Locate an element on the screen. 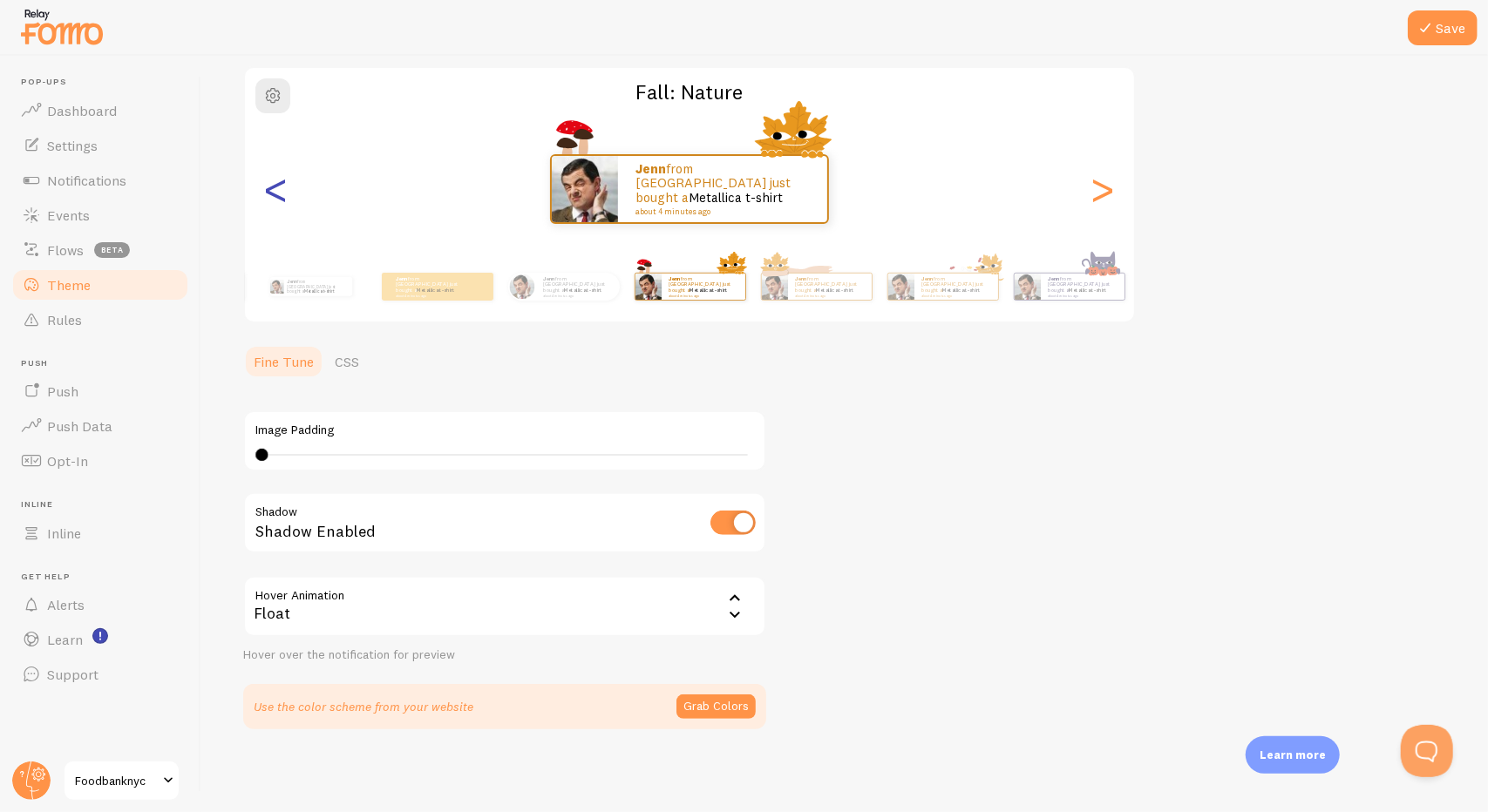 Image resolution: width=1488 pixels, height=812 pixels. span: Push Data is located at coordinates (79, 426).